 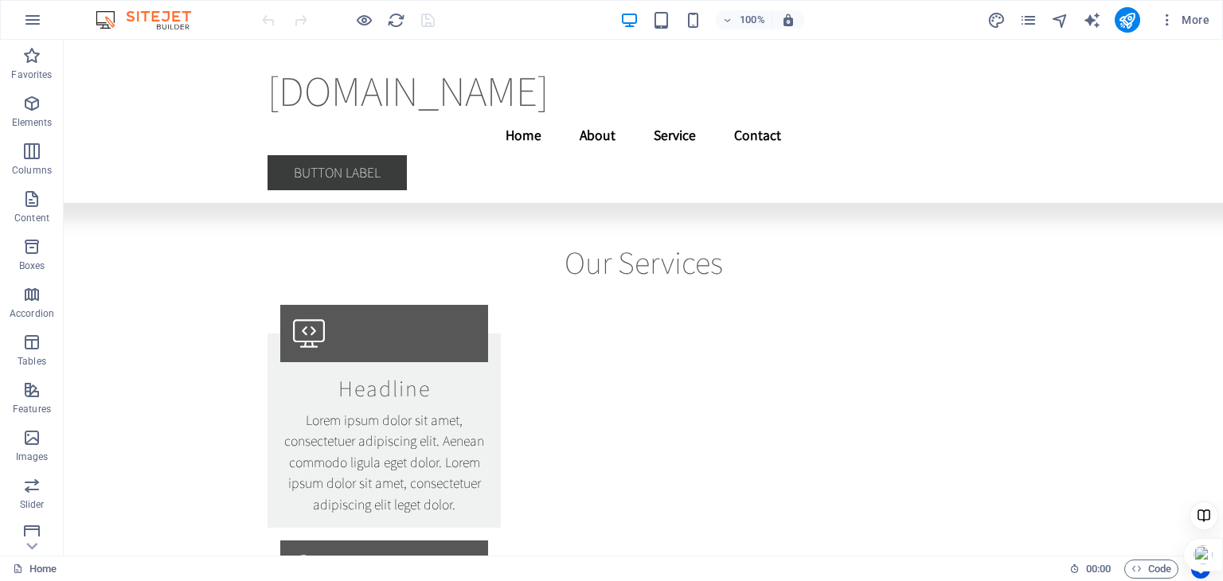 I want to click on img: Editor Logo, so click(x=151, y=20).